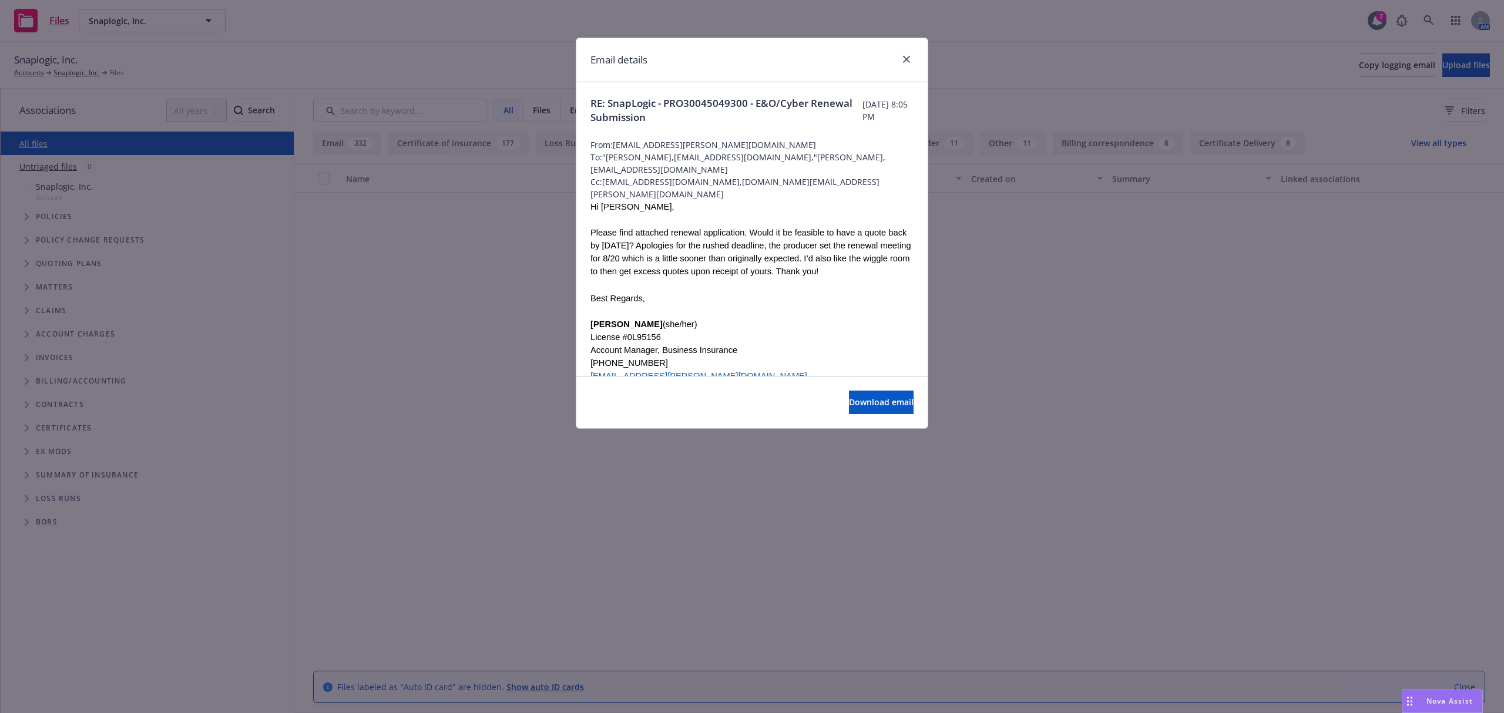  What do you see at coordinates (907, 59) in the screenshot?
I see `a: close` at bounding box center [907, 59].